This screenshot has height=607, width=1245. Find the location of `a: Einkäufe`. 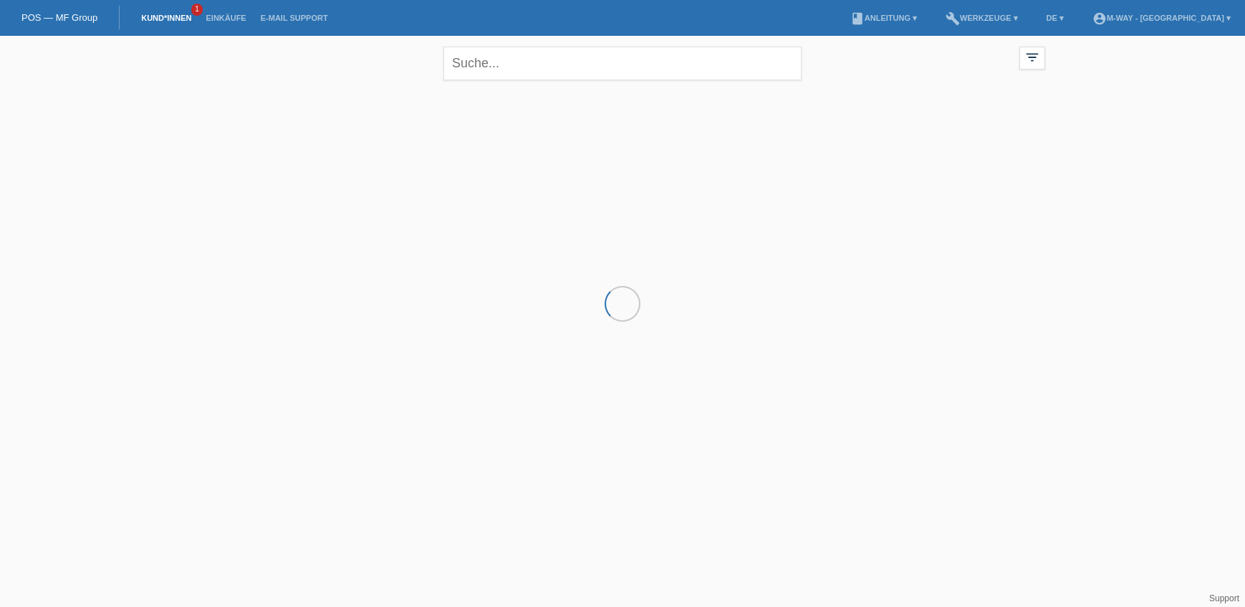

a: Einkäufe is located at coordinates (226, 18).